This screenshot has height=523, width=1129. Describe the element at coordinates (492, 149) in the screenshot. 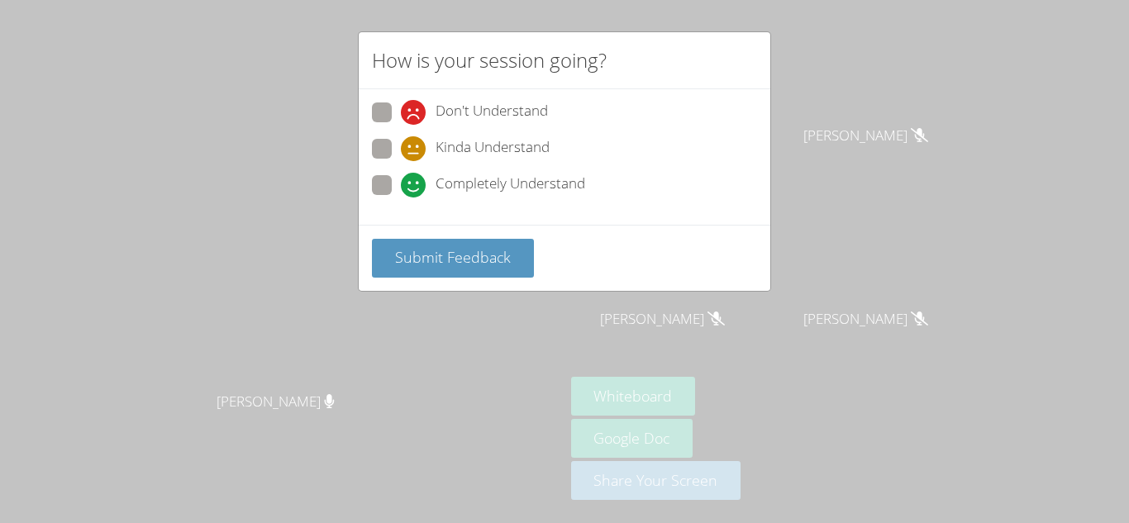

I see `span: Kinda Understand` at that location.